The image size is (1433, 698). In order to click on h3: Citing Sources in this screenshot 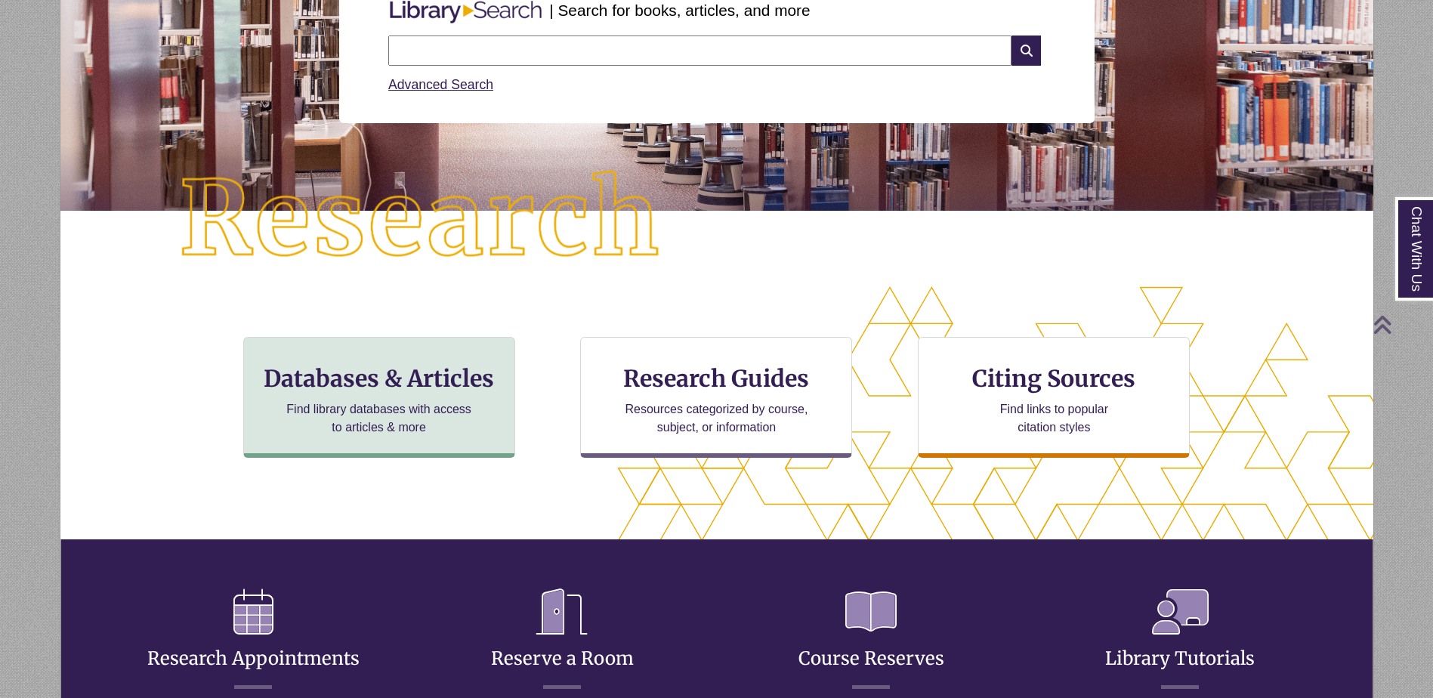, I will do `click(1054, 378)`.